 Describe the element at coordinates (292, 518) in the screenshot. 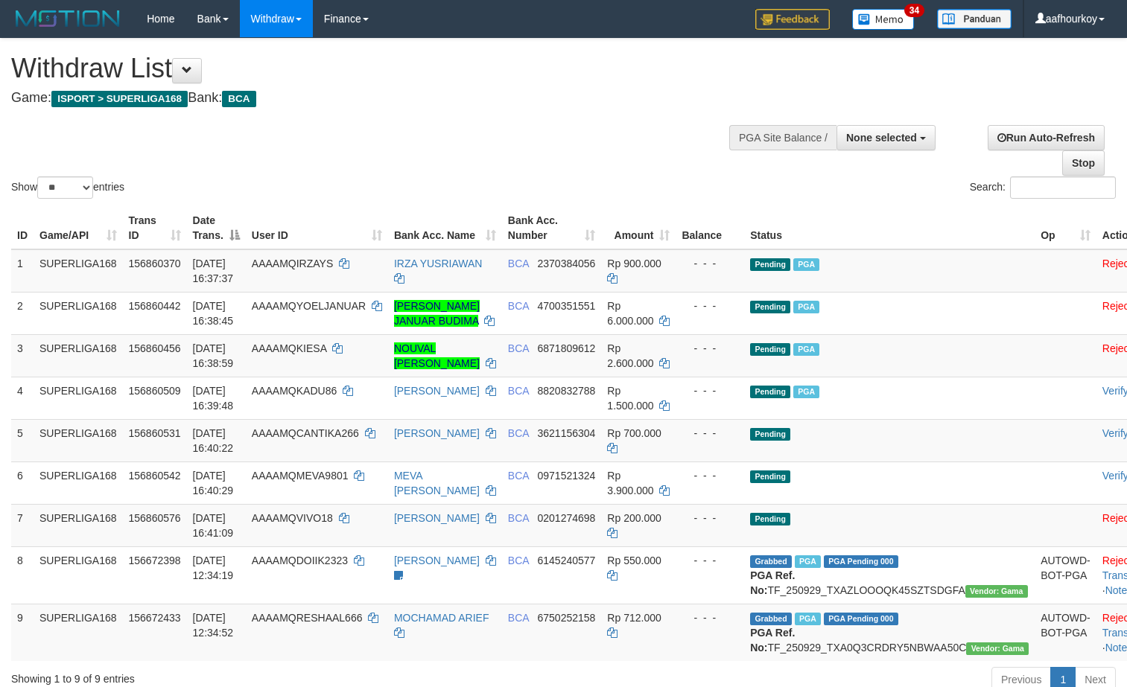

I see `span: AAAAMQVIVO18` at that location.